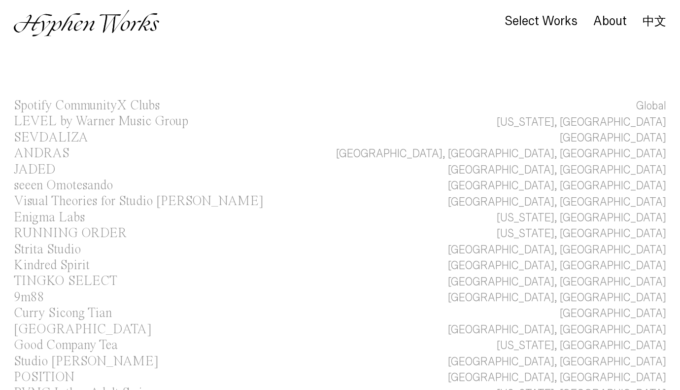  What do you see at coordinates (610, 21) in the screenshot?
I see `div: About` at bounding box center [610, 21].